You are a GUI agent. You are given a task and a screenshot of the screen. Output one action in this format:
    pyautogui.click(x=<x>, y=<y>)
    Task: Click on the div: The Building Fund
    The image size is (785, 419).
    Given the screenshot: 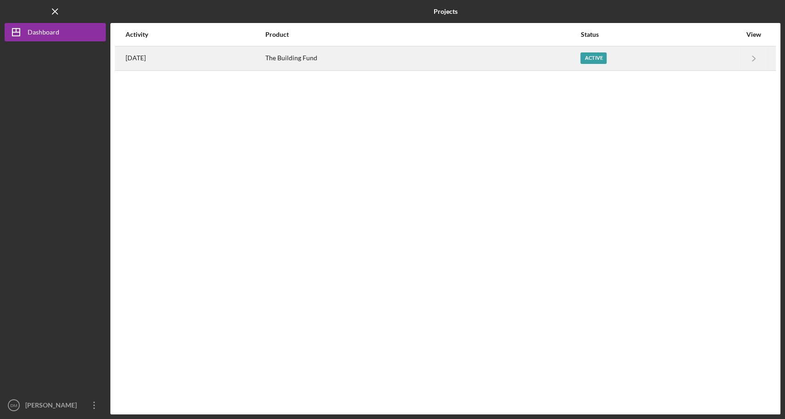 What is the action you would take?
    pyautogui.click(x=422, y=58)
    